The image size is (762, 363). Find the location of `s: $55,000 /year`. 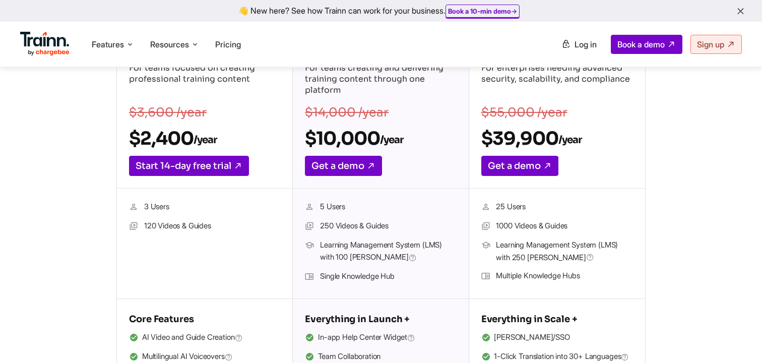

s: $55,000 /year is located at coordinates (524, 112).